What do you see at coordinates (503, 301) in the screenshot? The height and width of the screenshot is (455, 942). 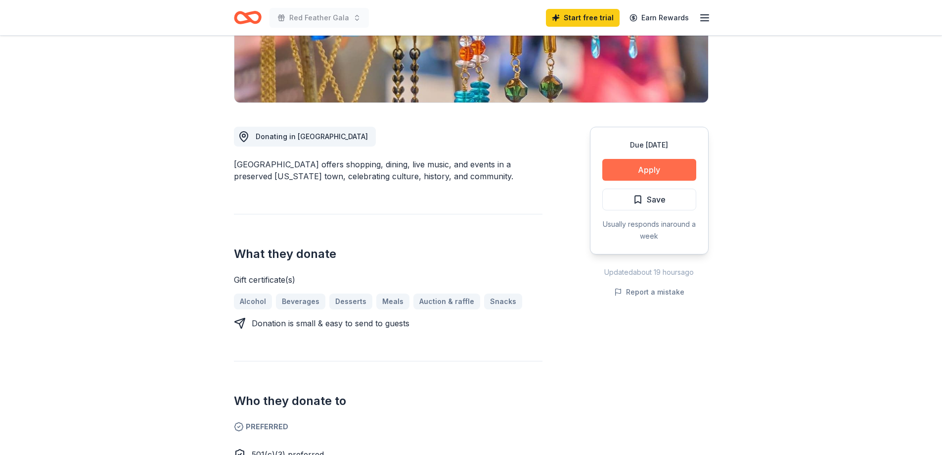 I see `a: Snacks` at bounding box center [503, 301].